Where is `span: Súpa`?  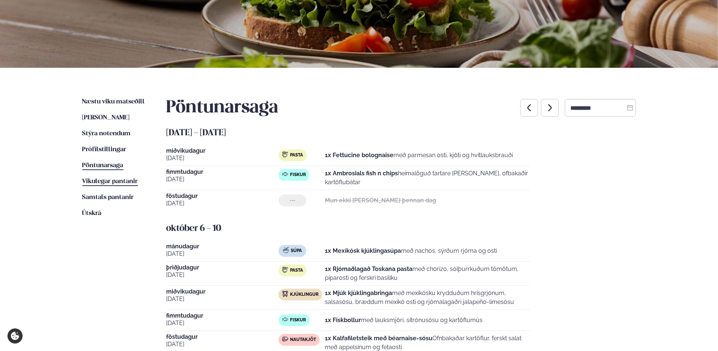
span: Súpa is located at coordinates (296, 251).